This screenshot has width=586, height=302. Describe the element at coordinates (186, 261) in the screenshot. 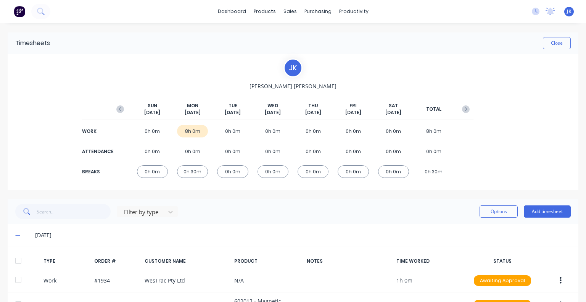

I see `div: CUSTOMER NAME` at that location.